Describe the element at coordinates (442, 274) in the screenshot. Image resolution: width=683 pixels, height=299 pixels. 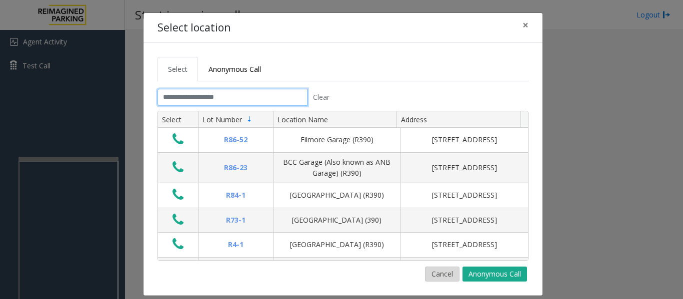
I see `button: Cancel` at that location.